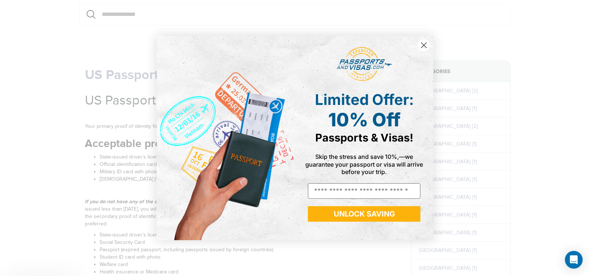  What do you see at coordinates (365, 137) in the screenshot?
I see `span: Passports & Visas!` at bounding box center [365, 137].